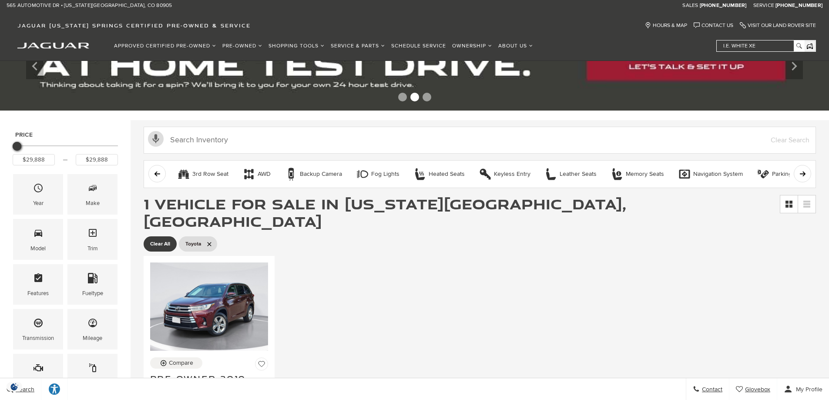  I want to click on span: Contact, so click(711, 389).